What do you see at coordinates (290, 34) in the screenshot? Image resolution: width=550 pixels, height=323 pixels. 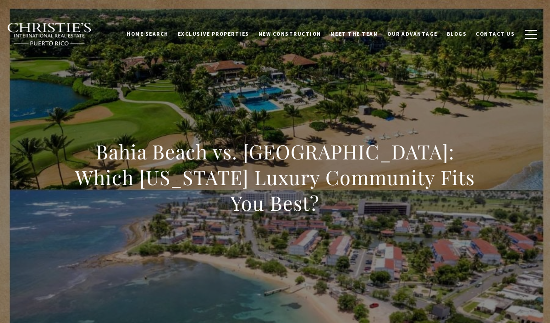 I see `a: New Construction` at bounding box center [290, 34].